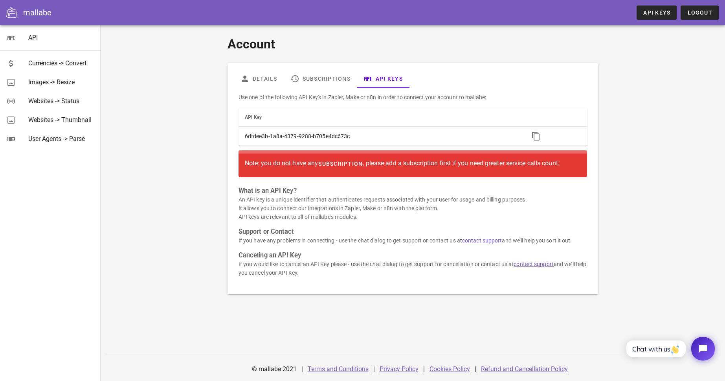  I want to click on span: subscription, so click(340, 164).